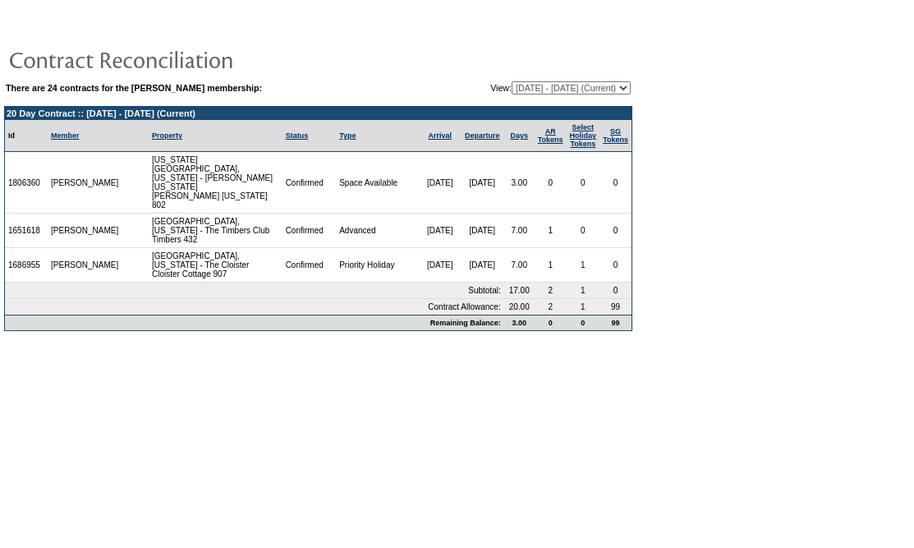 The width and height of the screenshot is (914, 548). Describe the element at coordinates (26, 265) in the screenshot. I see `td: 1686955` at that location.